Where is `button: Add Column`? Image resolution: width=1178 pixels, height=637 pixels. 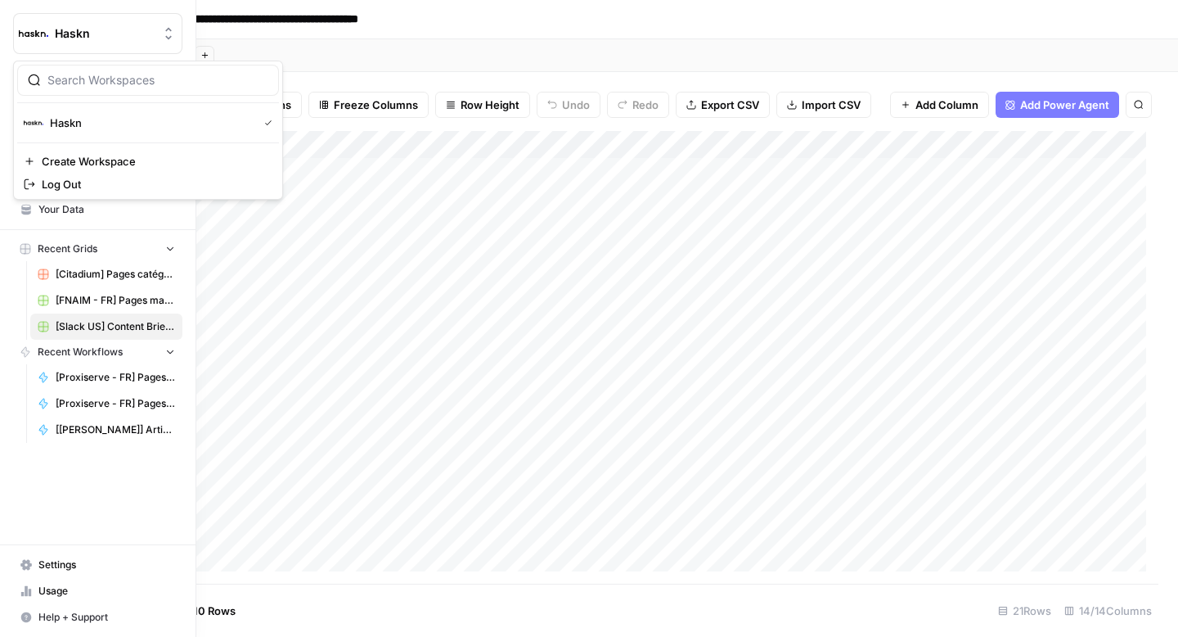 button: Add Column is located at coordinates (939, 105).